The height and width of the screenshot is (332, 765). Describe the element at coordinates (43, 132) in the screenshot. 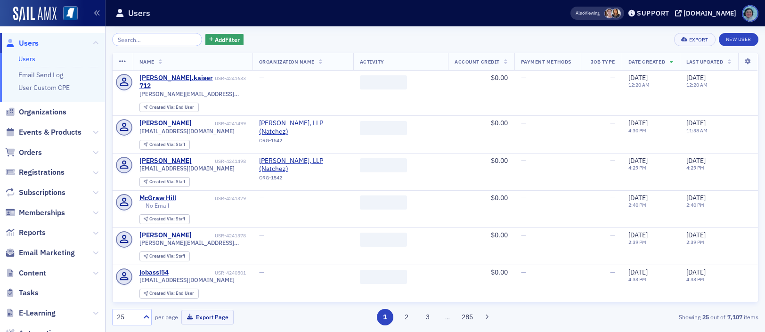

I see `a: Events & Products` at that location.